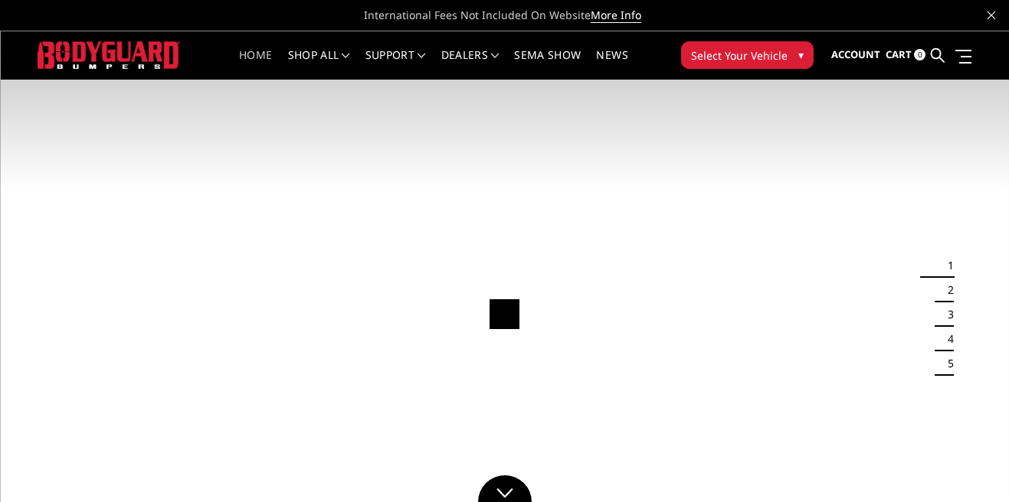 The width and height of the screenshot is (1009, 502). I want to click on a: Account, so click(855, 55).